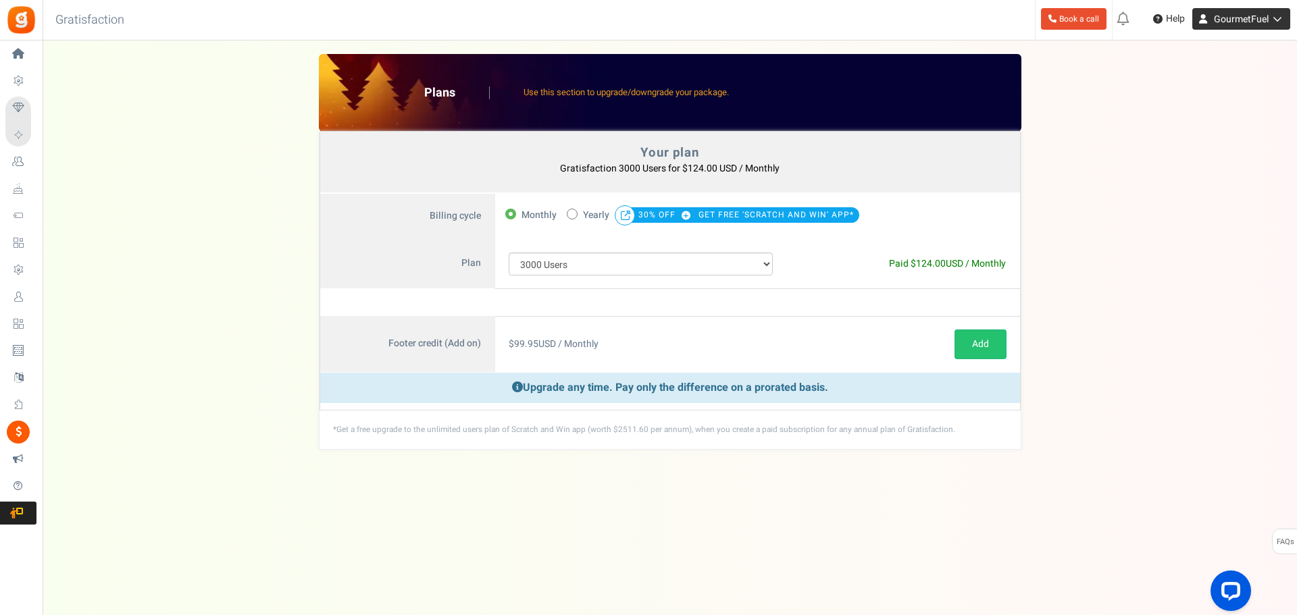 The height and width of the screenshot is (615, 1297). Describe the element at coordinates (526, 344) in the screenshot. I see `span: 99.95` at that location.